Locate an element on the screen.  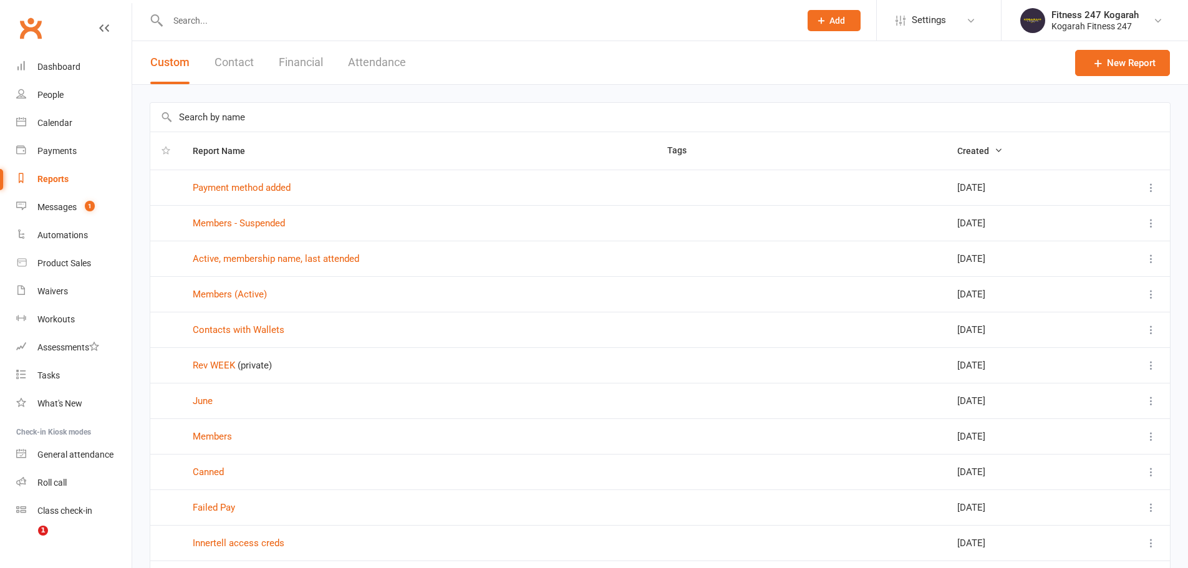
span: Created is located at coordinates (979, 151).